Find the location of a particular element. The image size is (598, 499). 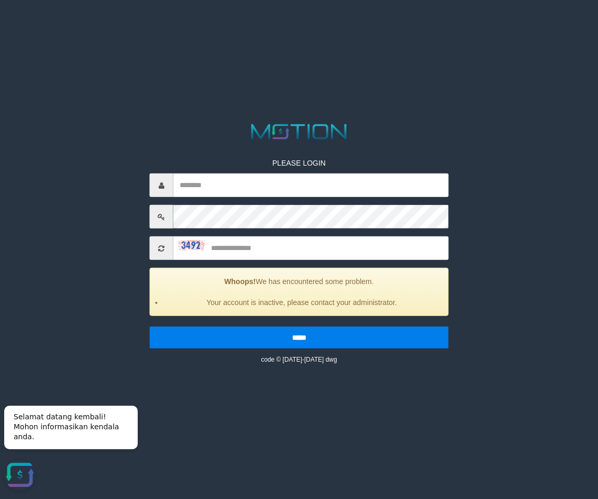

span: Selamat datang kembali! Mohon informasikan kendala anda. is located at coordinates (66, 30).